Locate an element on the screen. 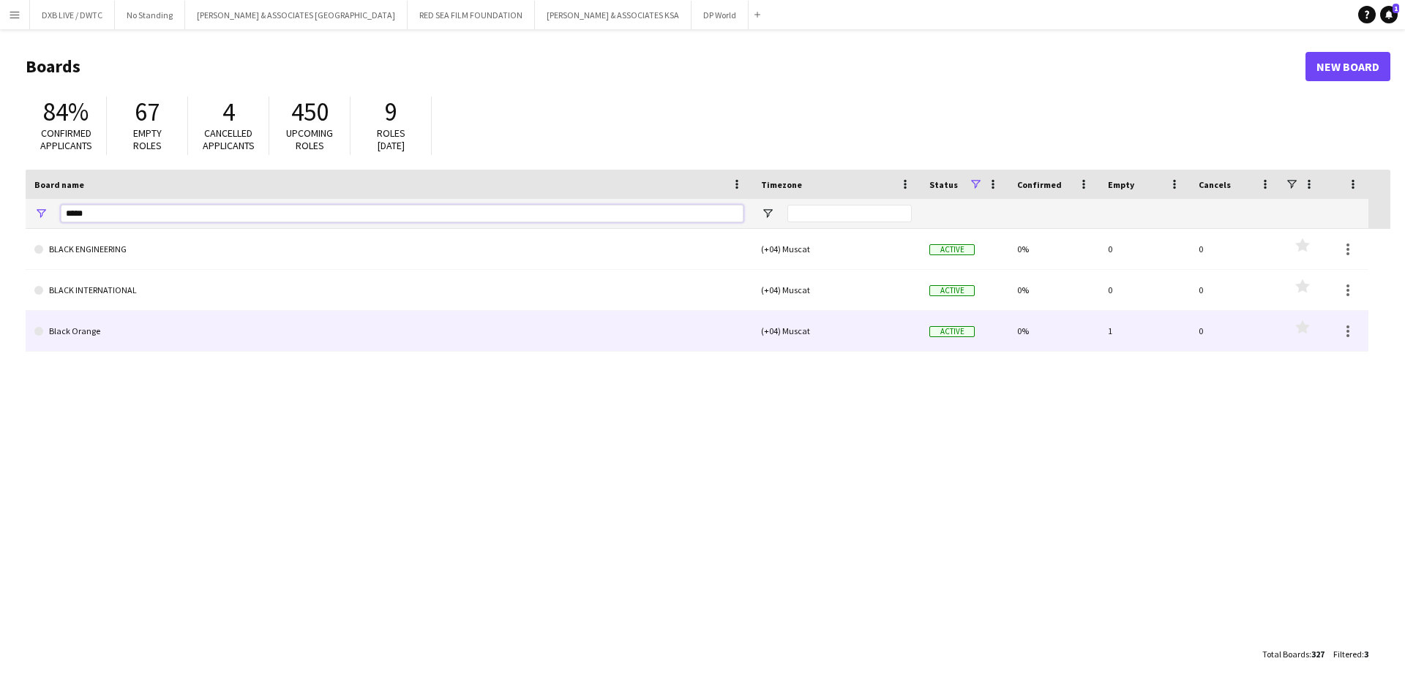 The height and width of the screenshot is (691, 1405). span: Empty is located at coordinates (1121, 184).